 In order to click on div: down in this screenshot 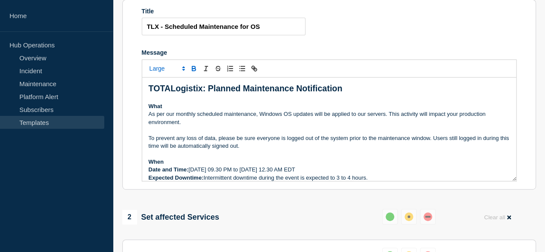, I will do `click(428, 217)`.